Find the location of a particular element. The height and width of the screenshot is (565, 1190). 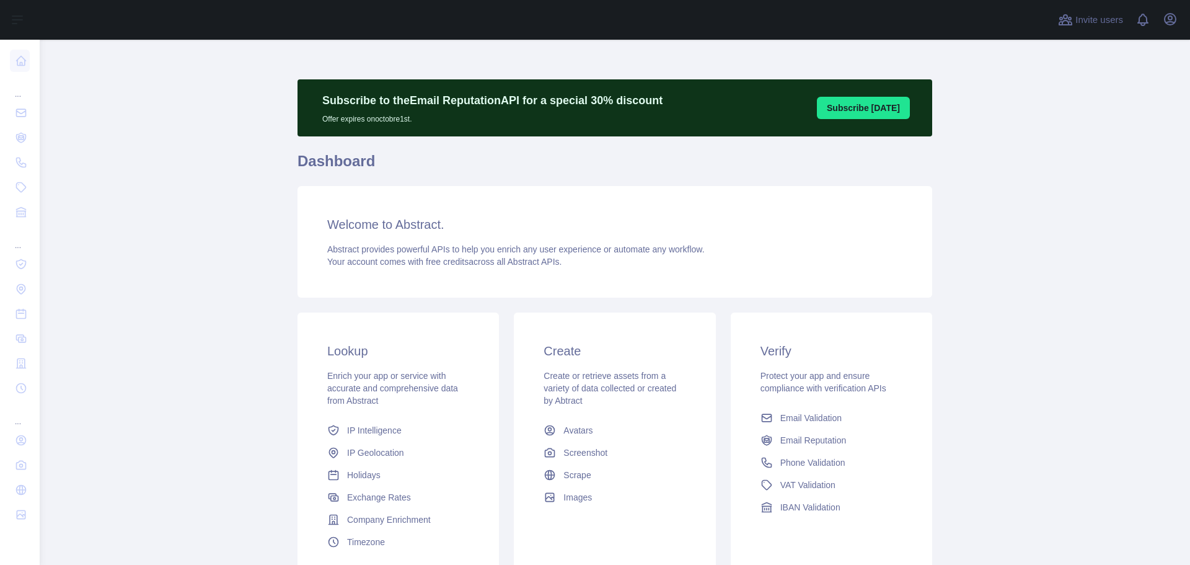

a: Images is located at coordinates (614, 497).